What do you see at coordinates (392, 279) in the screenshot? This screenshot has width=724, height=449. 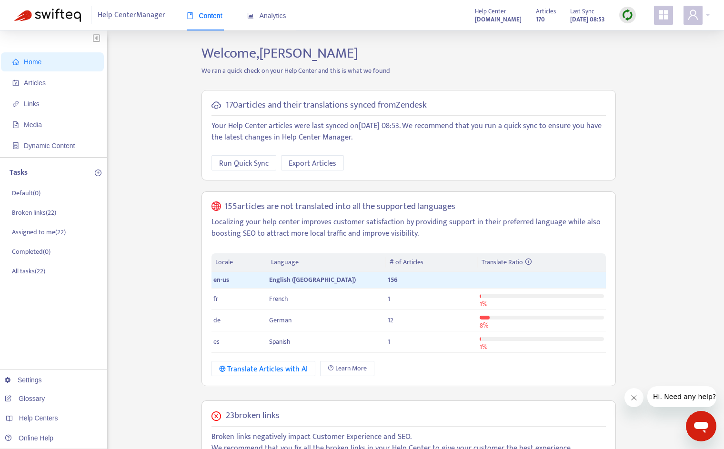 I see `span: 156` at bounding box center [392, 279].